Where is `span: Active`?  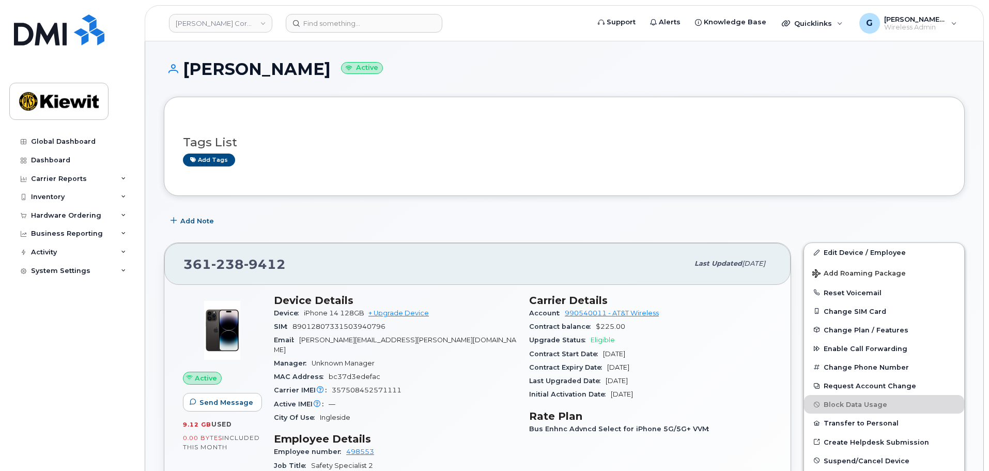 span: Active is located at coordinates (206, 378).